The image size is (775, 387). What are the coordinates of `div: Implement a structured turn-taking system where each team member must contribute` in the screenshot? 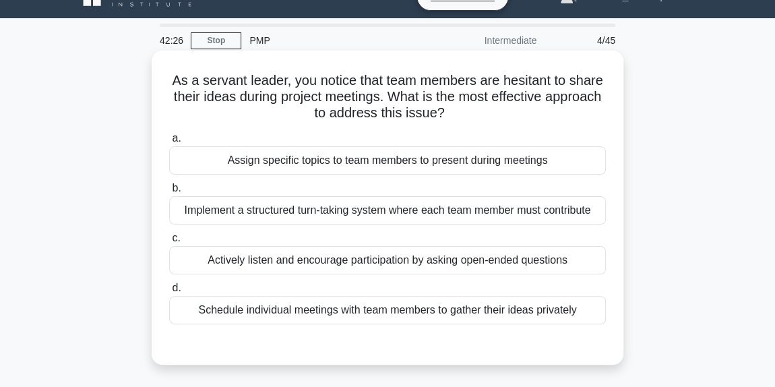 It's located at (387, 210).